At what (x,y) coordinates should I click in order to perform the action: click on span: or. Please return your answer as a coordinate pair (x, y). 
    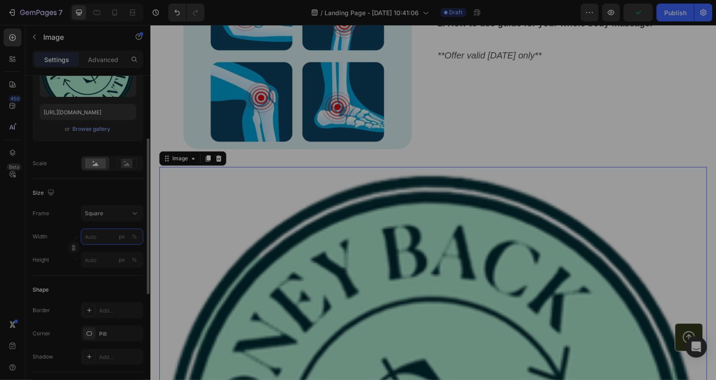
    Looking at the image, I should click on (68, 129).